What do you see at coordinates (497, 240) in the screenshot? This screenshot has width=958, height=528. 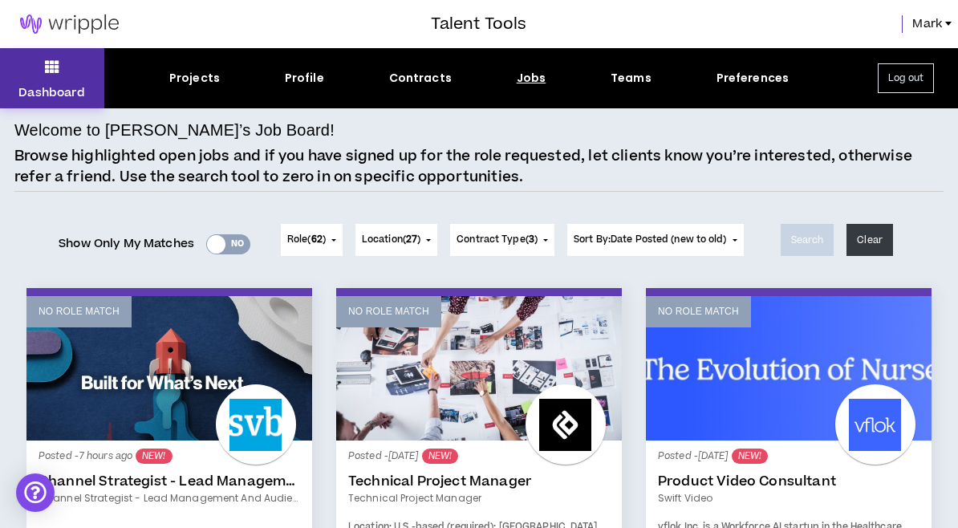 I see `span: Contract Type ( )` at bounding box center [497, 240].